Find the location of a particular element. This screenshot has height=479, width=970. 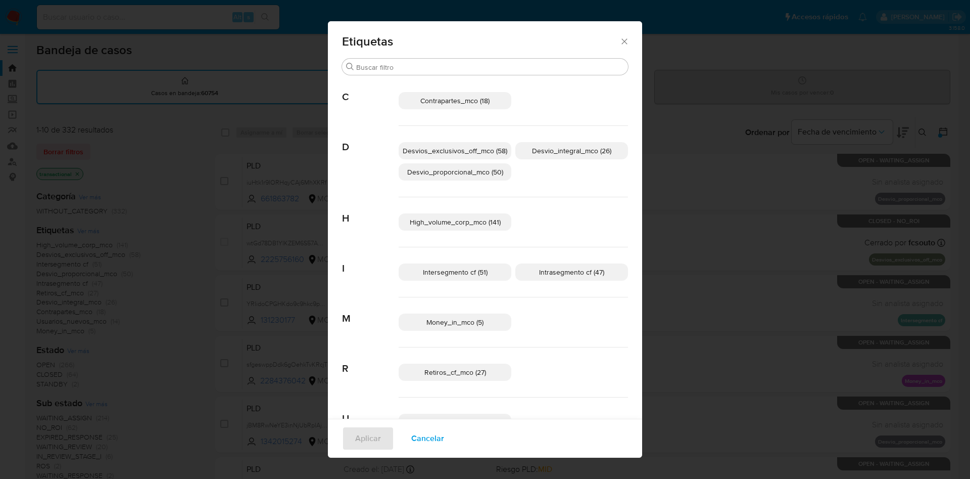

div: Desvio_integral_mco (26) is located at coordinates (572, 151).